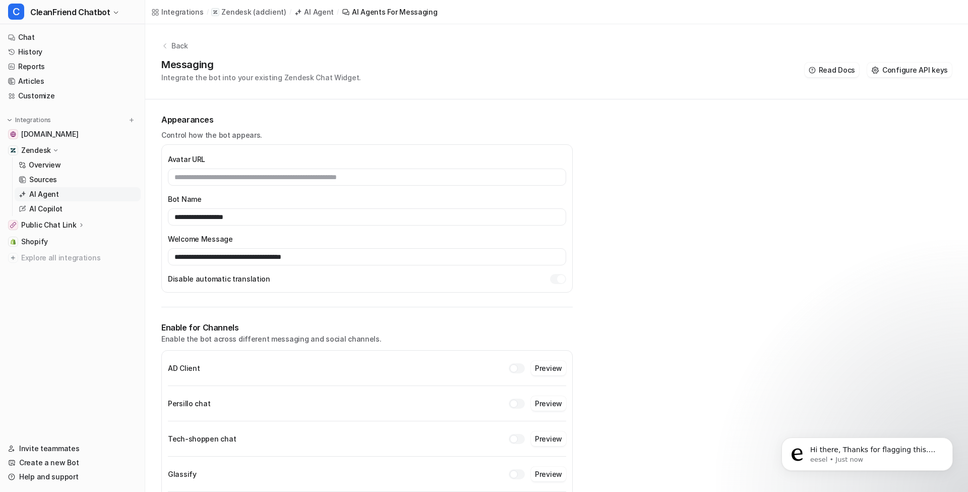 Image resolution: width=968 pixels, height=492 pixels. What do you see at coordinates (915, 70) in the screenshot?
I see `span: Configure API keys` at bounding box center [915, 70].